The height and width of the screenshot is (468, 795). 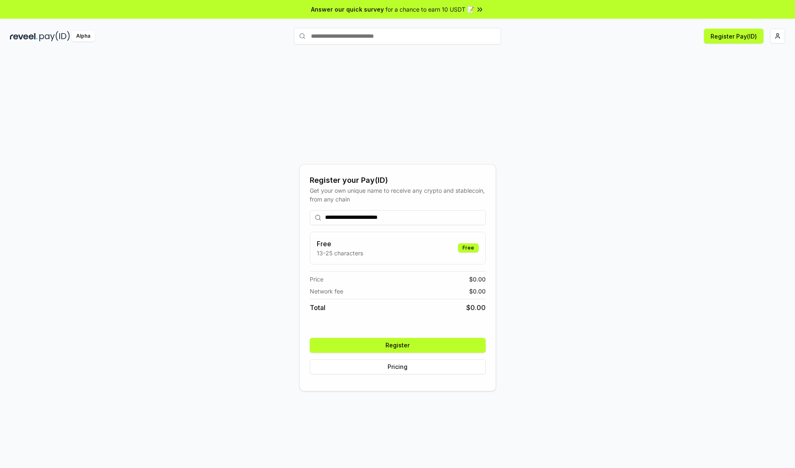 I want to click on span: for a chance to earn 10 USDT 📝, so click(x=430, y=9).